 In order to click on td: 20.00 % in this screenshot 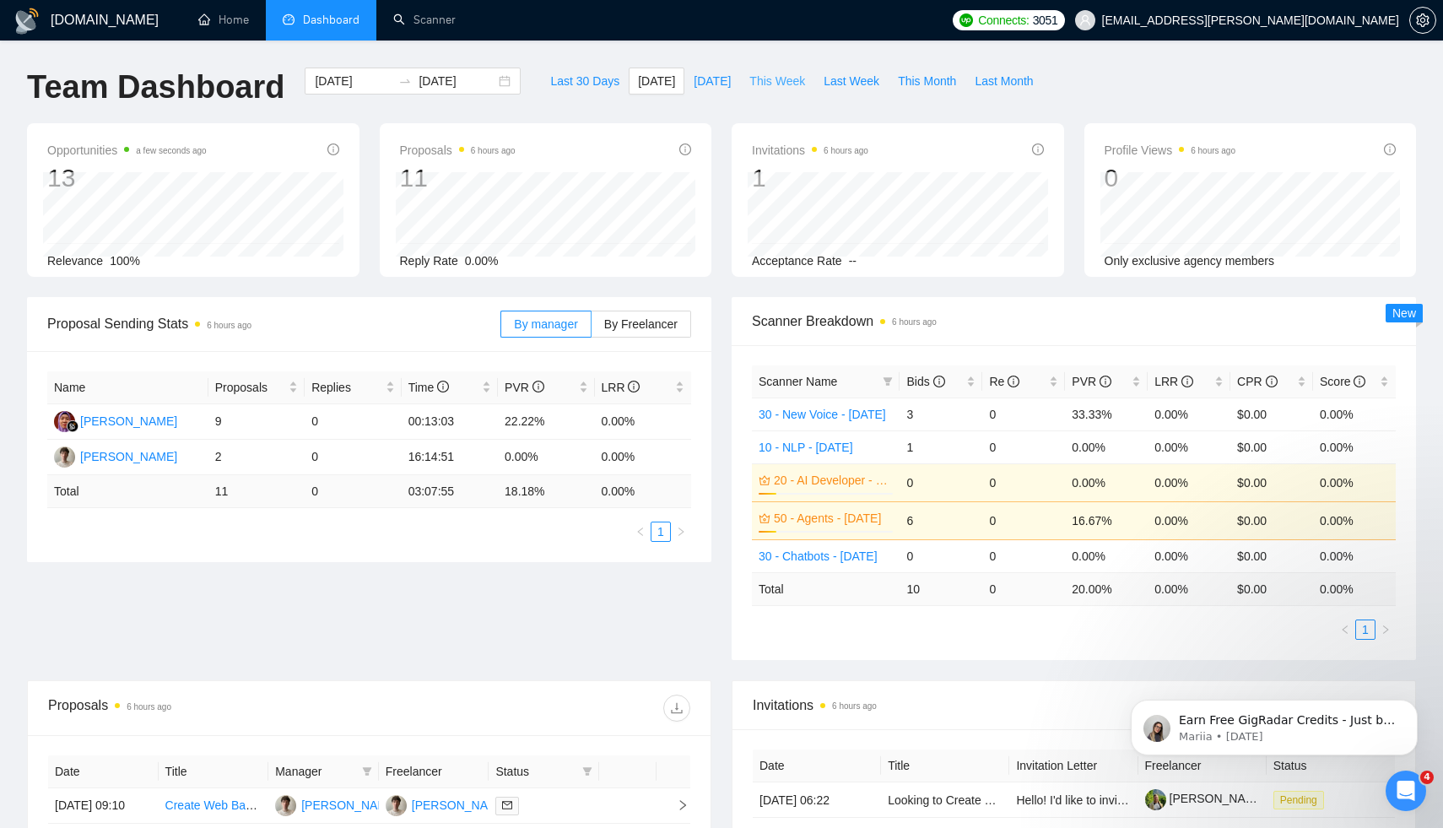, I will do `click(1106, 588)`.